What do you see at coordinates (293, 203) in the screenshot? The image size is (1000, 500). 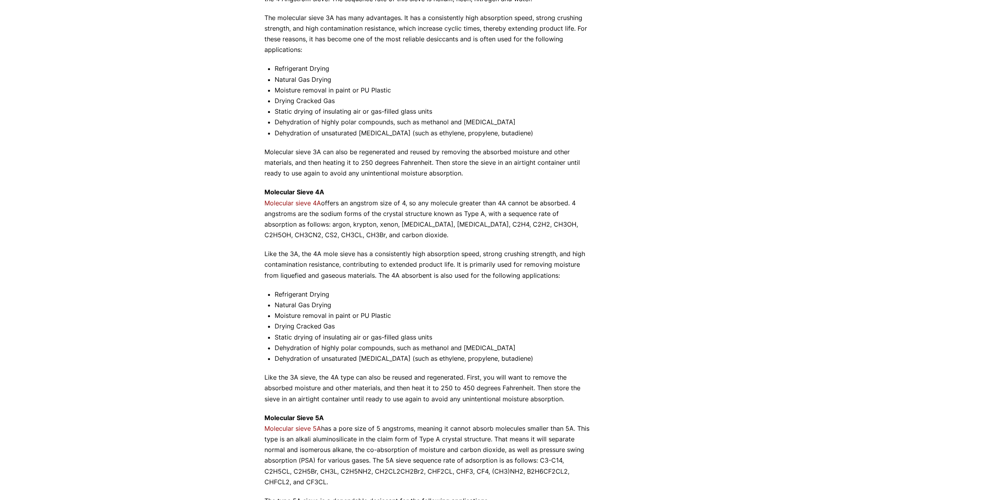 I see `a: Molecular sieve 4A` at bounding box center [293, 203].